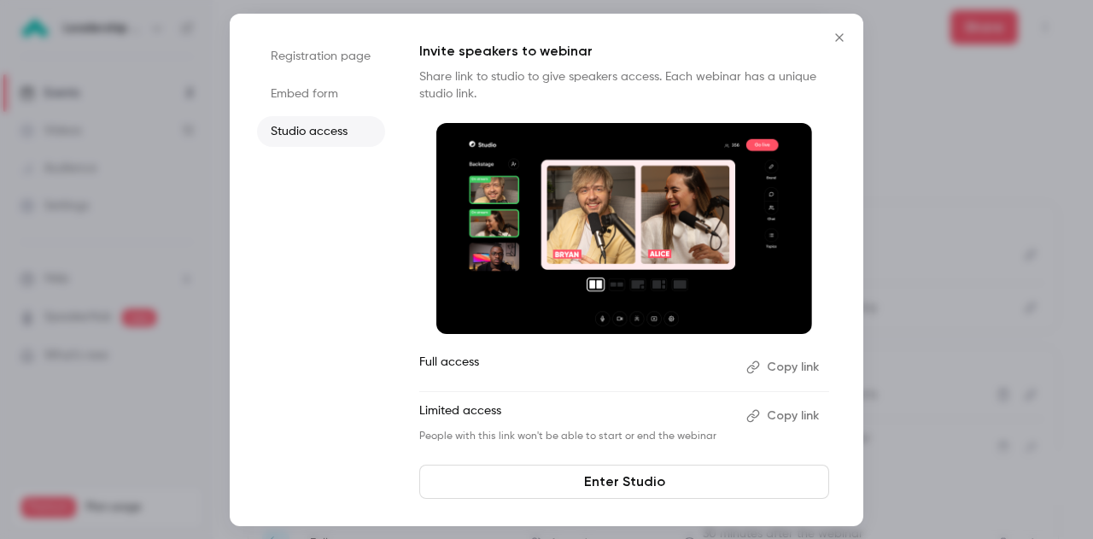  What do you see at coordinates (321, 132) in the screenshot?
I see `li: Studio access` at bounding box center [321, 132].